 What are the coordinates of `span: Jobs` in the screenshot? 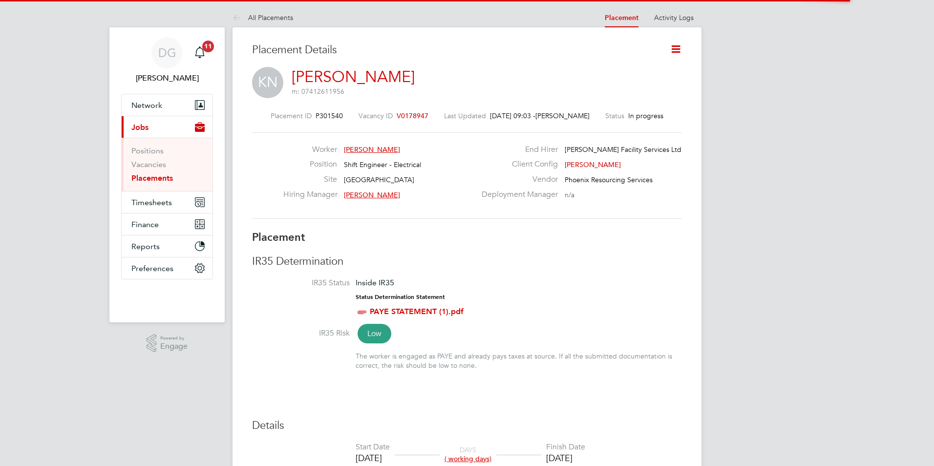 It's located at (140, 127).